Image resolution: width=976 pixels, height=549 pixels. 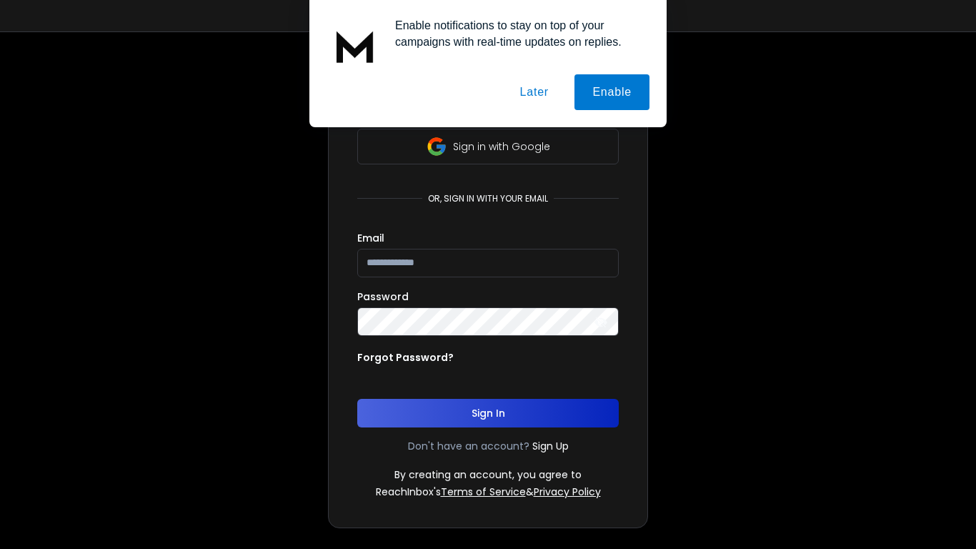 What do you see at coordinates (355, 46) in the screenshot?
I see `img: notification icon` at bounding box center [355, 46].